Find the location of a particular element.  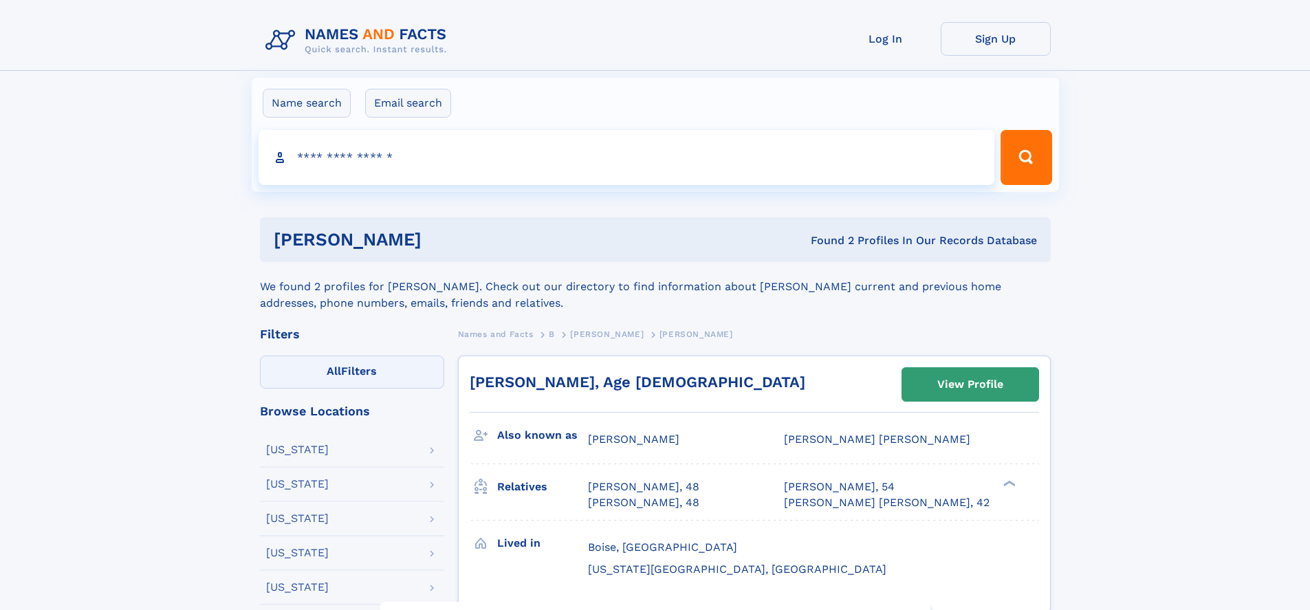

h3: Lived in is located at coordinates (543, 543).